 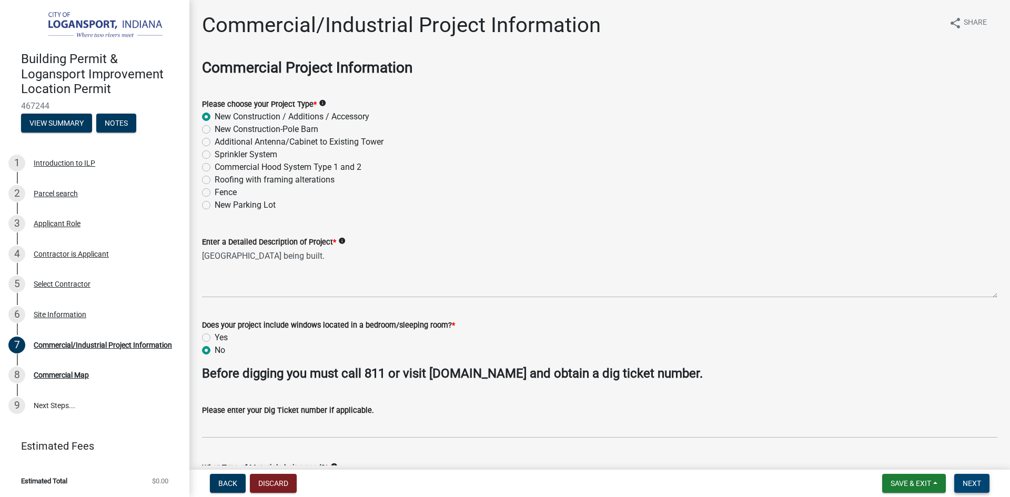 I want to click on span: $0.00, so click(x=160, y=481).